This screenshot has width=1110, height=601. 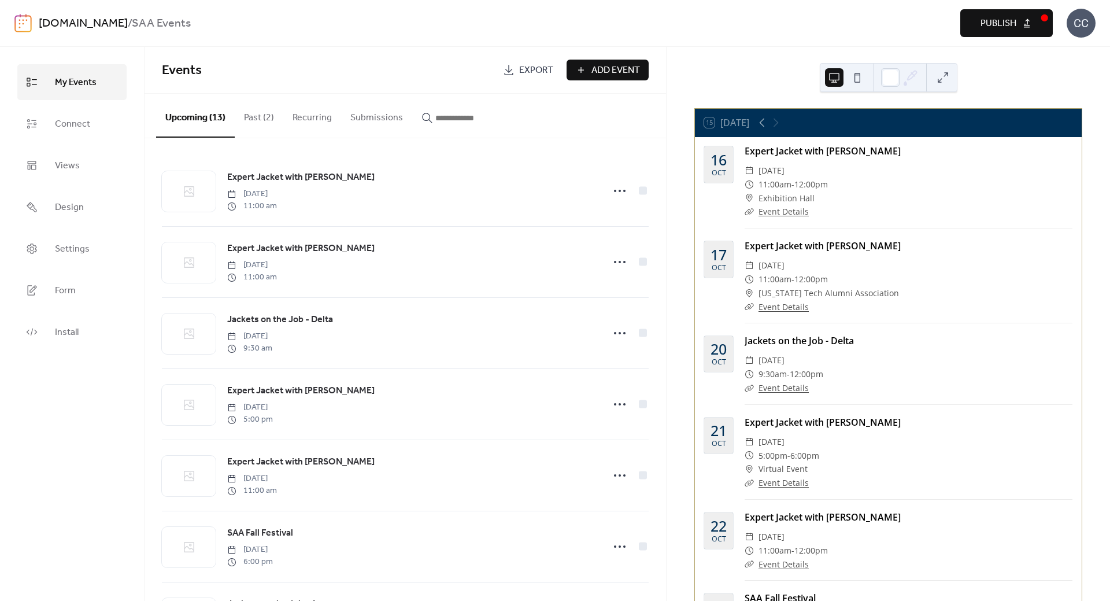 I want to click on span: Add Event, so click(x=616, y=71).